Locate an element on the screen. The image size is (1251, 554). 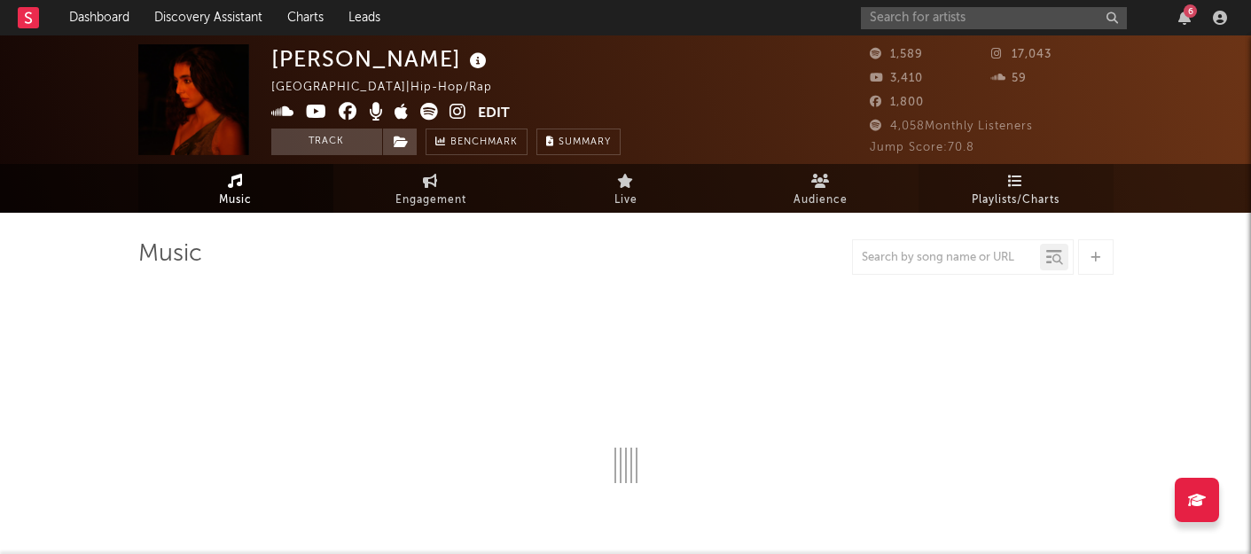
span: 59 is located at coordinates (1009, 78).